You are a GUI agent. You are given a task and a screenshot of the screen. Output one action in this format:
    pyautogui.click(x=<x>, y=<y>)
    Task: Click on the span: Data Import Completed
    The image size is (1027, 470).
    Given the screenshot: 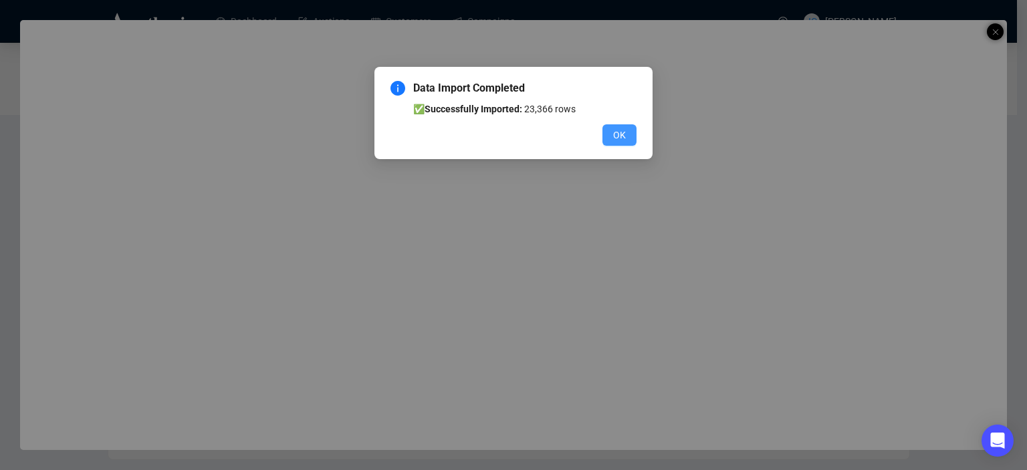 What is the action you would take?
    pyautogui.click(x=525, y=88)
    